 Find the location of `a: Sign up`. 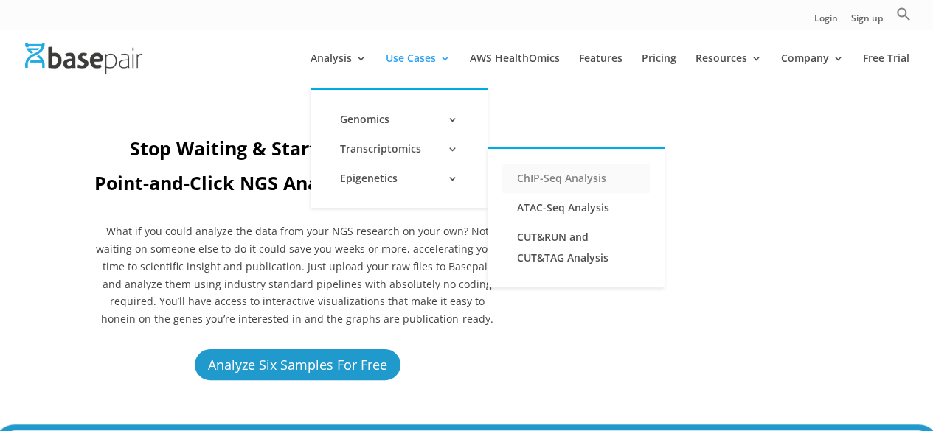

a: Sign up is located at coordinates (866, 21).